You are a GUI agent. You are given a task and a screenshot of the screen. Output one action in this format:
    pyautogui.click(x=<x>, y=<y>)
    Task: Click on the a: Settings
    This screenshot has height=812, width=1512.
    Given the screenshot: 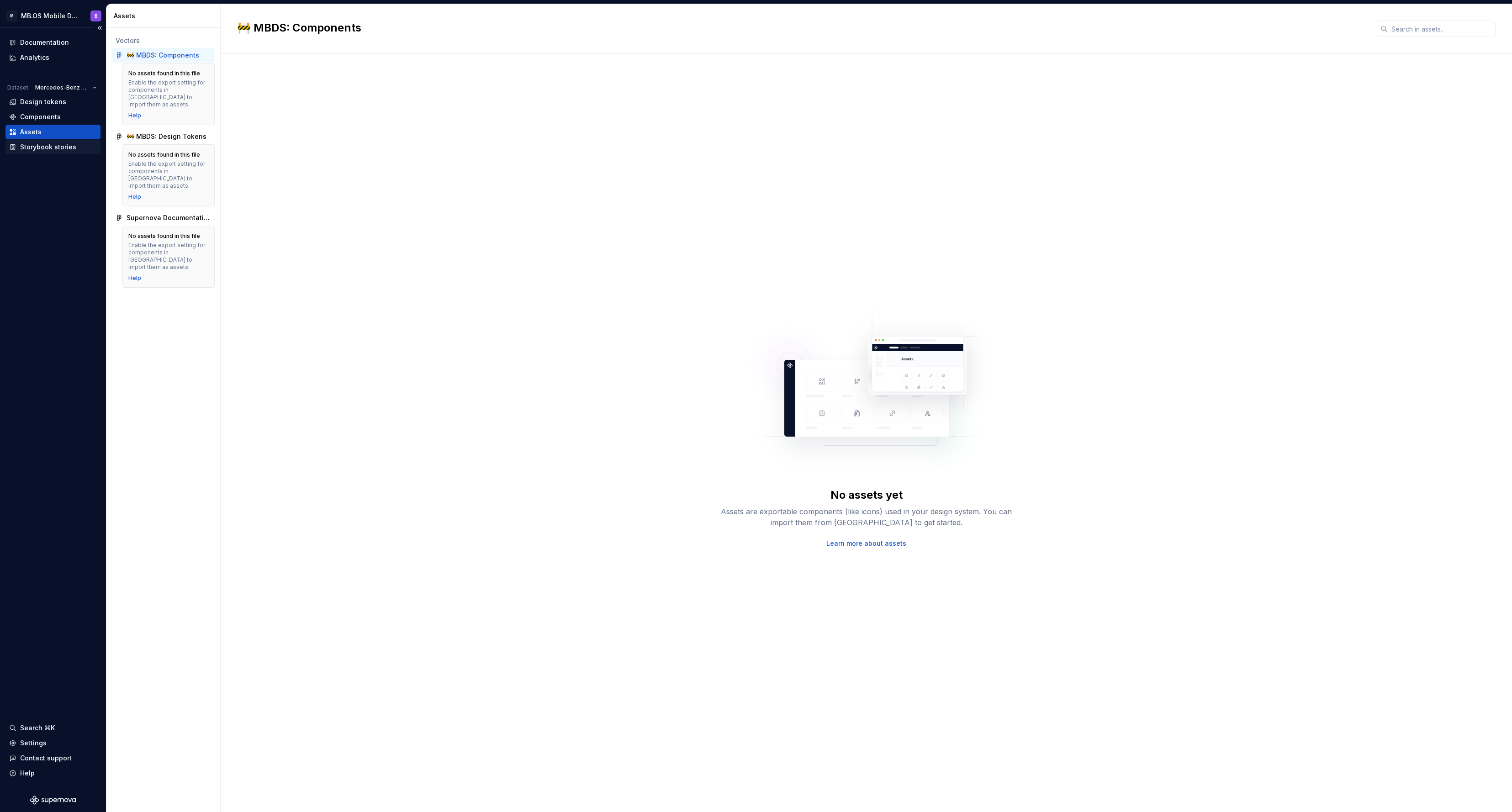 What is the action you would take?
    pyautogui.click(x=53, y=743)
    